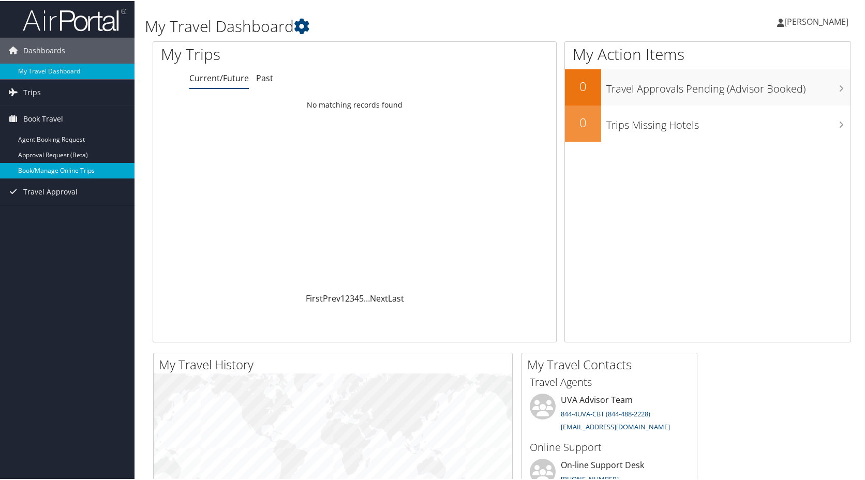 This screenshot has height=480, width=865. I want to click on span: Book Travel, so click(43, 118).